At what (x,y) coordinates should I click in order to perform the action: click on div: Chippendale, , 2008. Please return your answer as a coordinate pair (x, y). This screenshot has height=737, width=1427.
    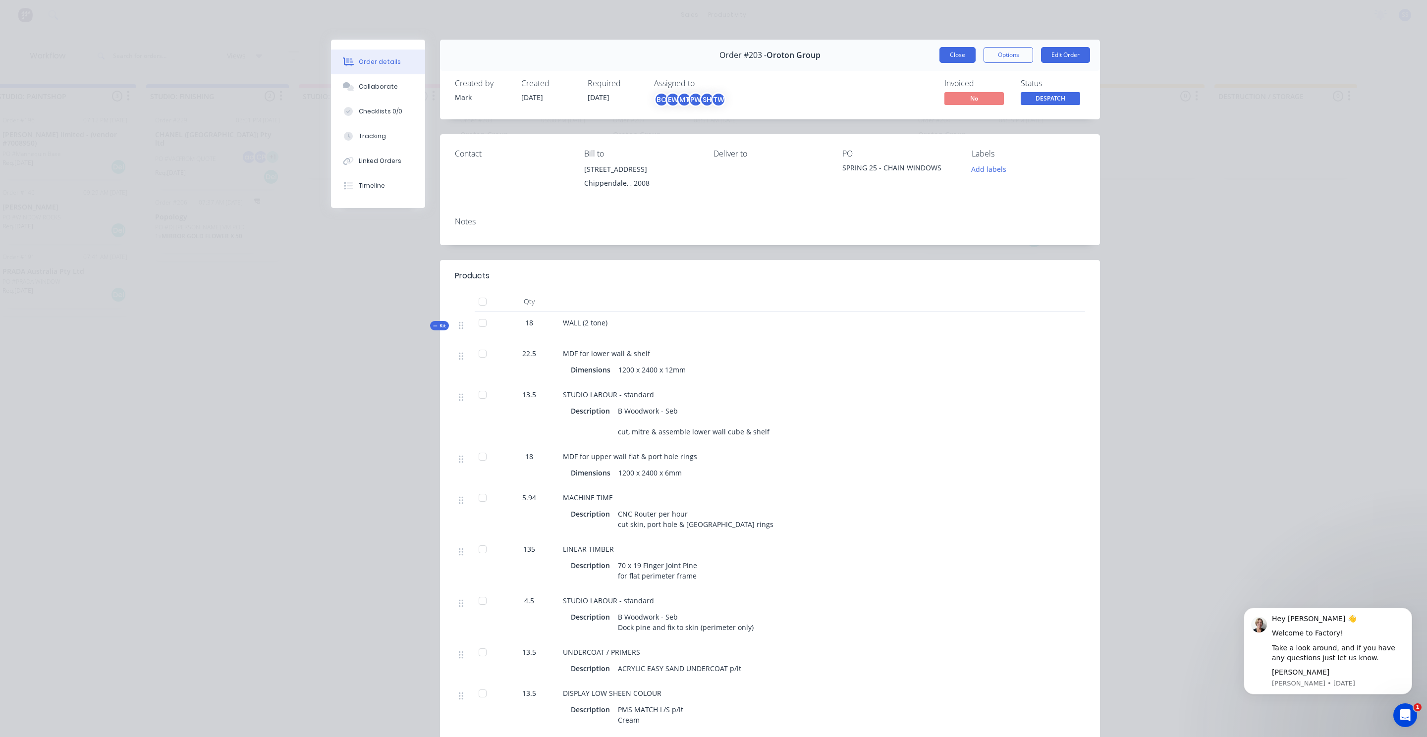
    Looking at the image, I should click on (641, 183).